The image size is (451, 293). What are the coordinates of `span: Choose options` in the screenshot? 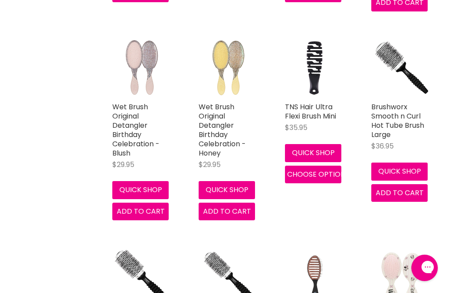 It's located at (318, 174).